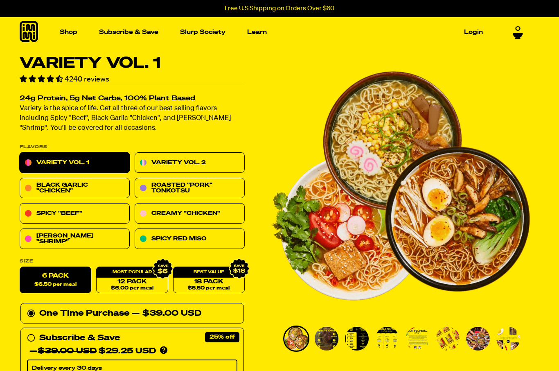 Image resolution: width=559 pixels, height=371 pixels. What do you see at coordinates (42, 79) in the screenshot?
I see `span: 4.55 stars` at bounding box center [42, 79].